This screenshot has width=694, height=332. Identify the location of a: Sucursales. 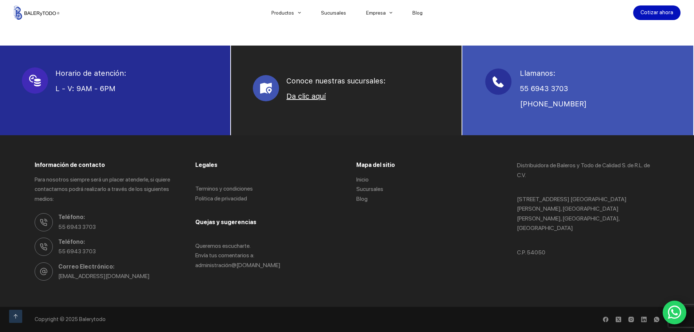
(370, 189).